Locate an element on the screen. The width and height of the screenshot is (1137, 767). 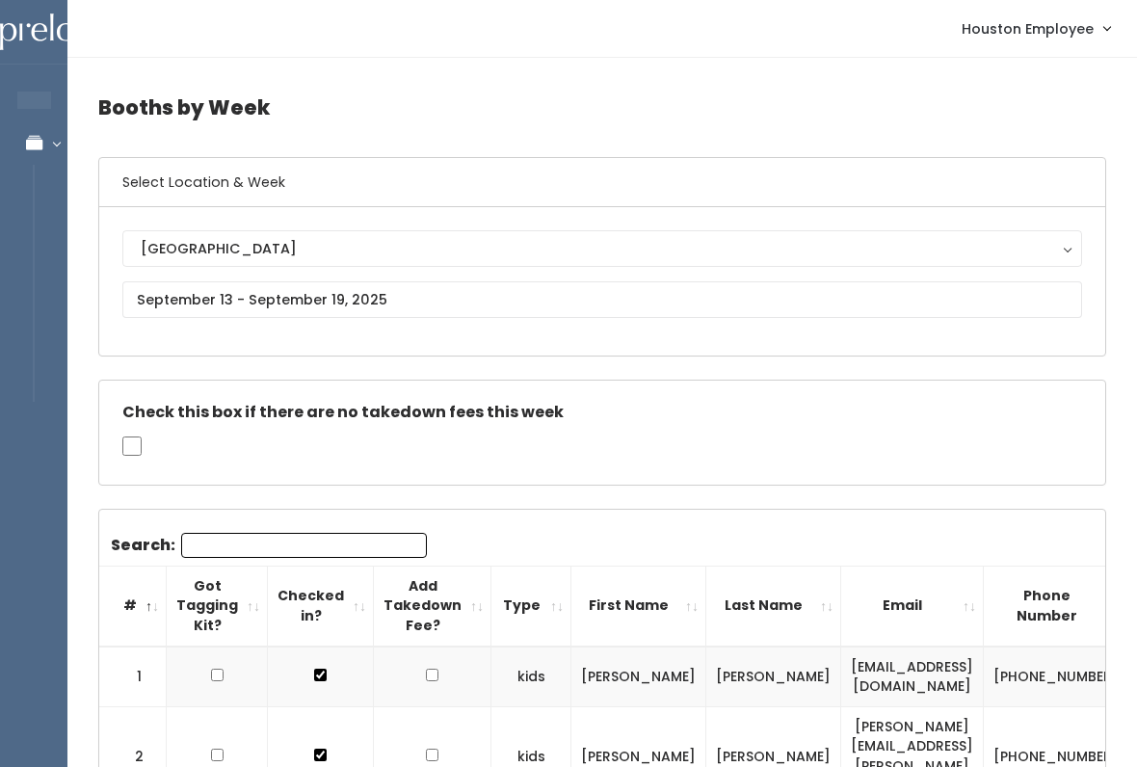
input: September 13 - September 19, 2025 is located at coordinates (602, 300).